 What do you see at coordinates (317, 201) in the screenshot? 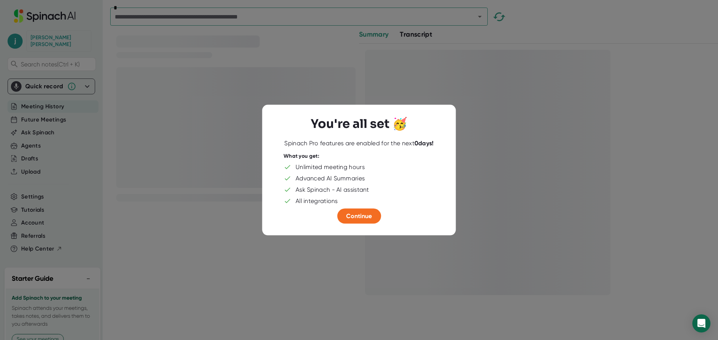
I see `div: All integrations` at bounding box center [317, 201].